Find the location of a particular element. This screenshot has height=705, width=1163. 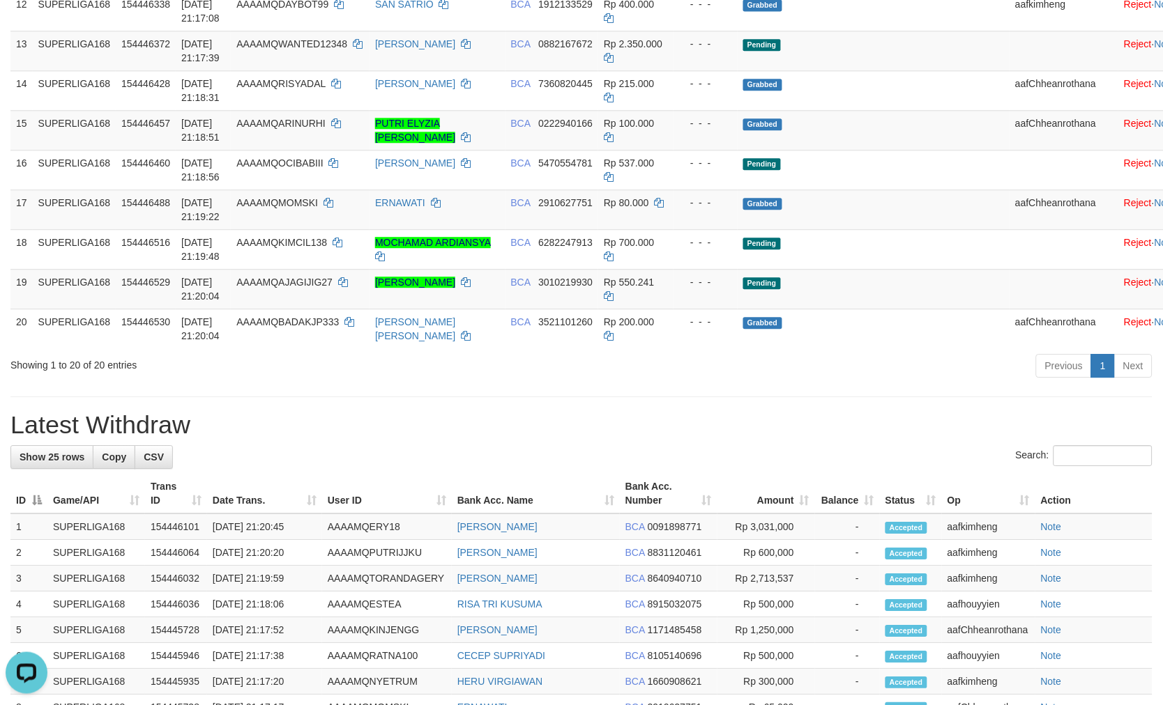

td: AAAAMQRATNA100 is located at coordinates (387, 656).